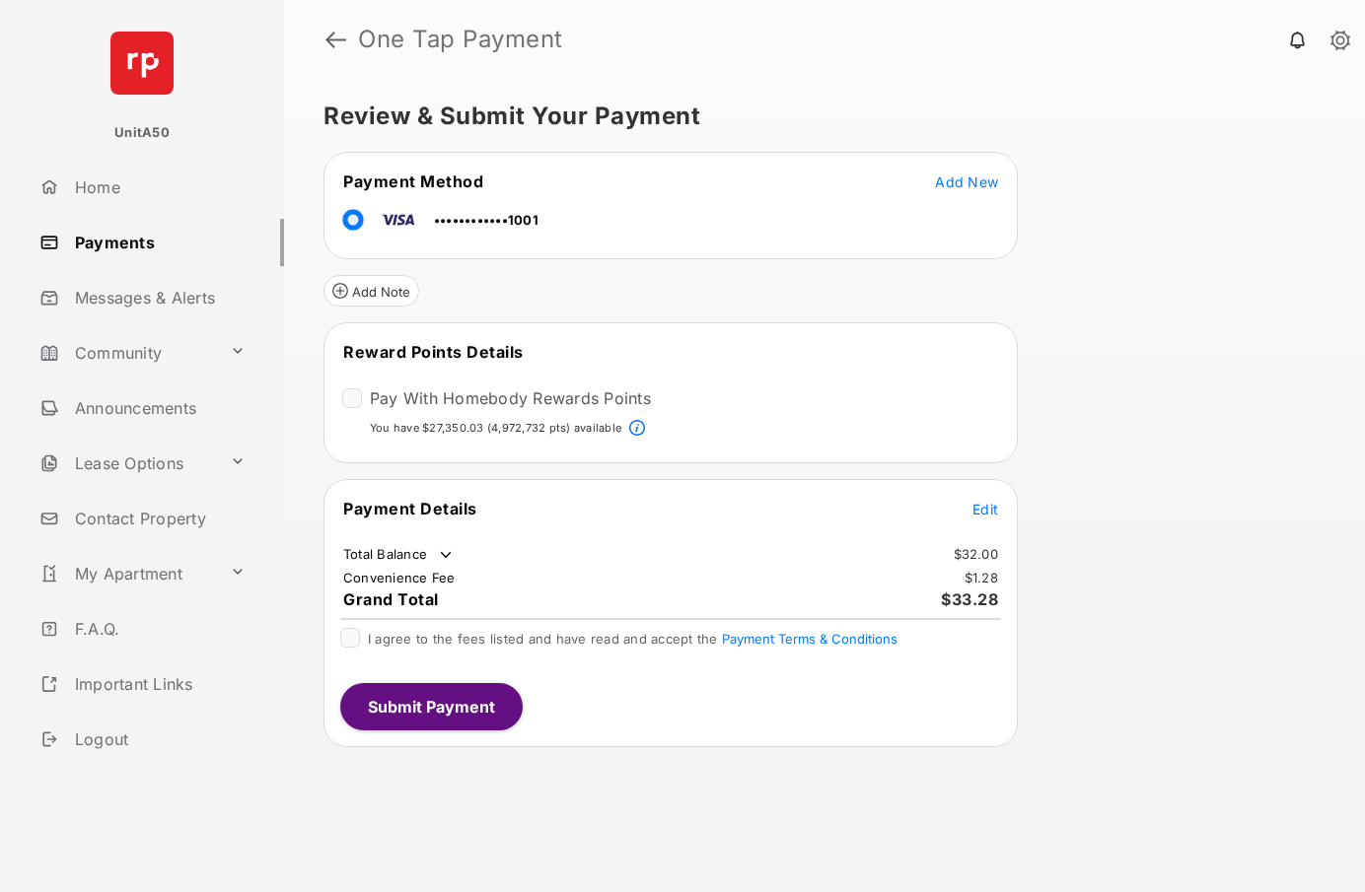  What do you see at coordinates (142, 133) in the screenshot?
I see `p: UnitA50` at bounding box center [142, 133].